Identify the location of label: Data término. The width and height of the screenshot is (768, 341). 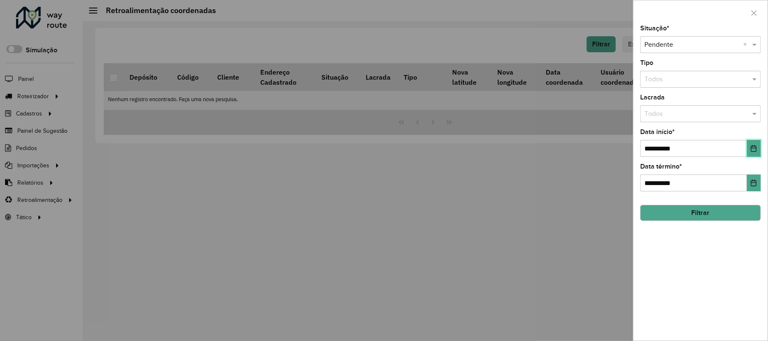
(661, 167).